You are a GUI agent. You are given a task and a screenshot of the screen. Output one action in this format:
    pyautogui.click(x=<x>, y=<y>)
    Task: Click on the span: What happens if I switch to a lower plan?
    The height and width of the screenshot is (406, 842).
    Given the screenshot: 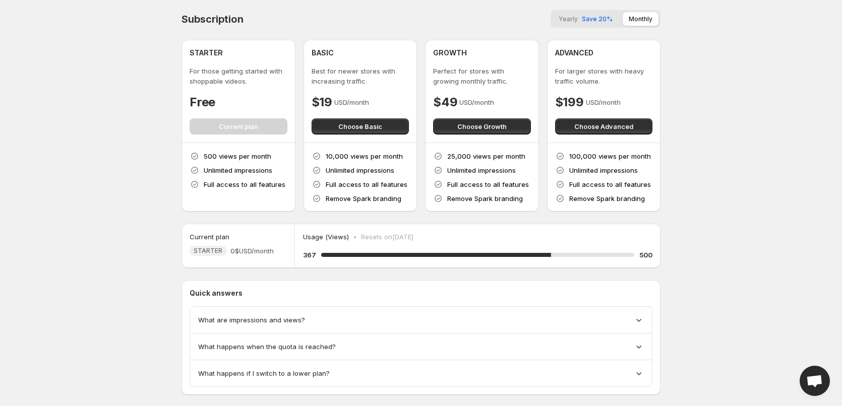 What is the action you would take?
    pyautogui.click(x=264, y=373)
    